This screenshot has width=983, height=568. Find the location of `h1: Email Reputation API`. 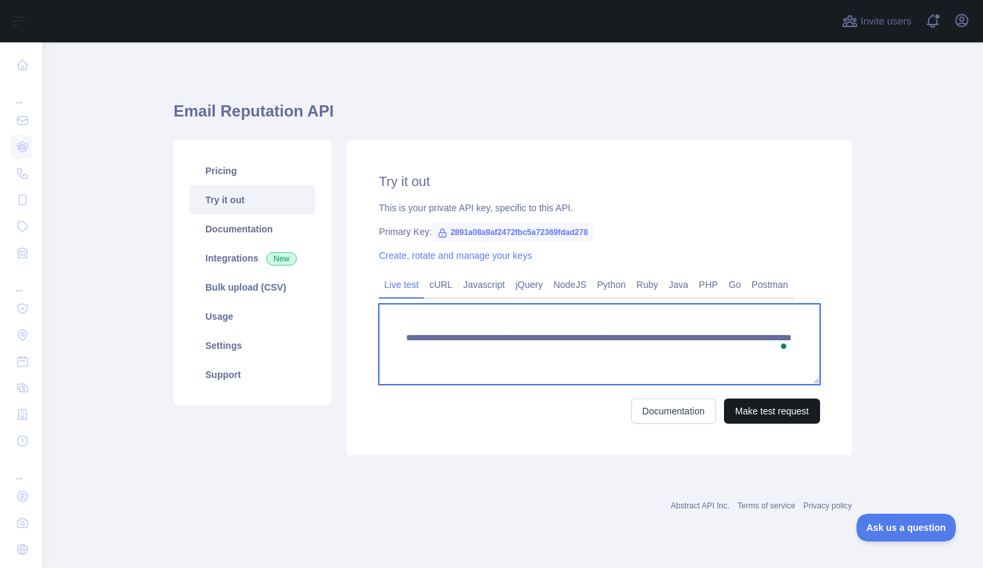

h1: Email Reputation API is located at coordinates (512, 117).